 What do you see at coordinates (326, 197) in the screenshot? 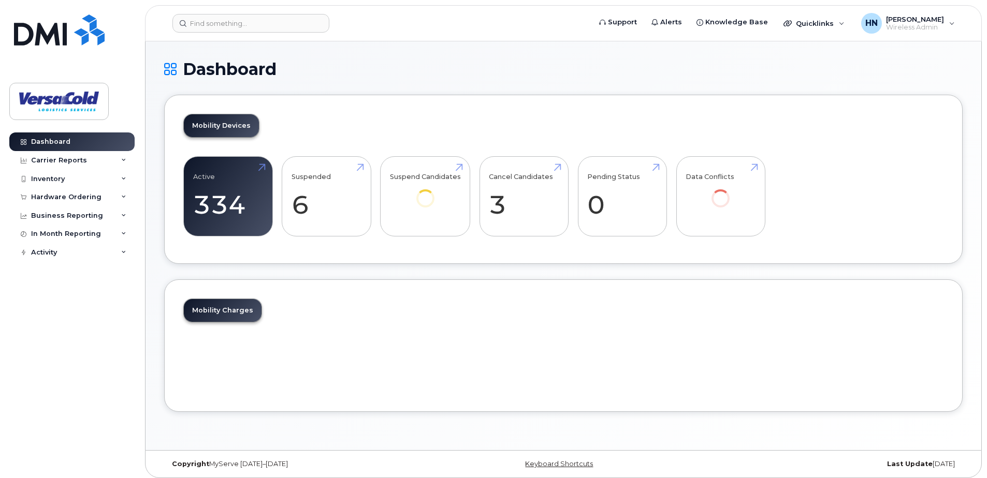
I see `a: Suspended 6` at bounding box center [326, 197].